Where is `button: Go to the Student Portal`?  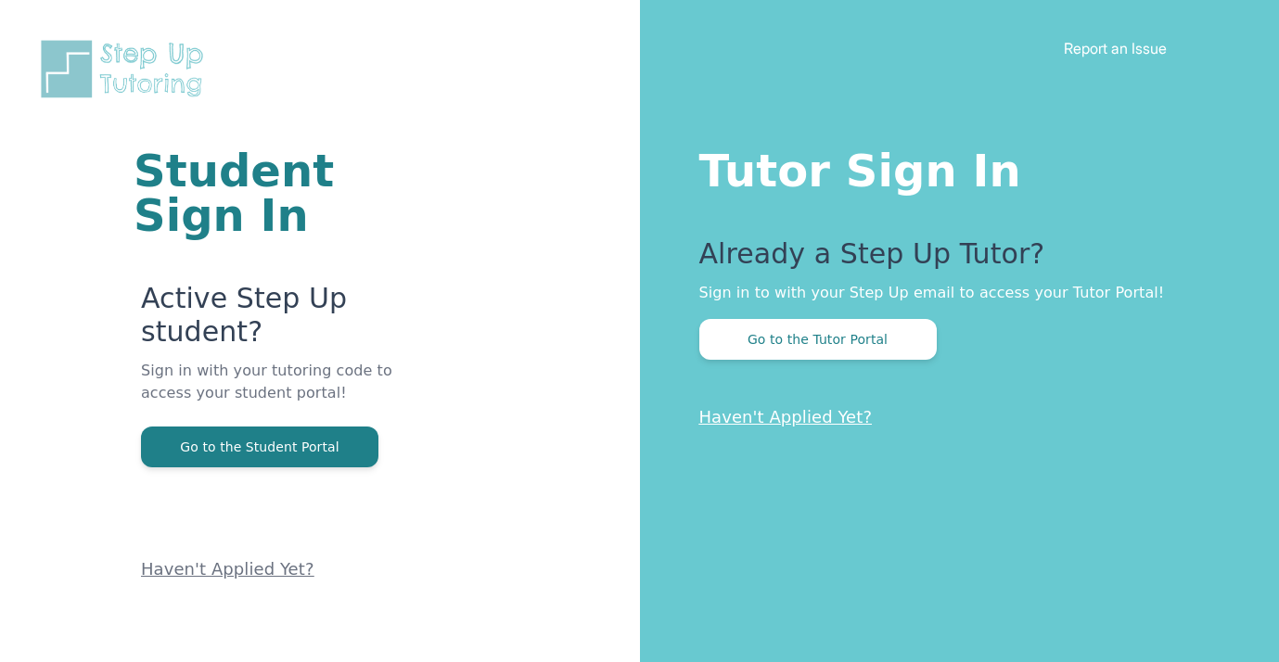
button: Go to the Student Portal is located at coordinates (260, 447).